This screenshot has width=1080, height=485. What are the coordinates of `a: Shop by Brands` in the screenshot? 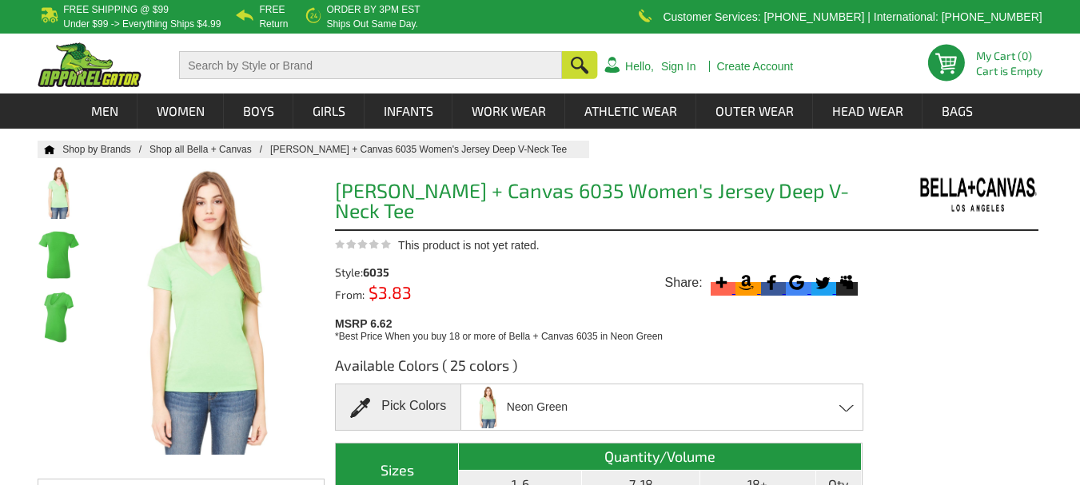 It's located at (106, 149).